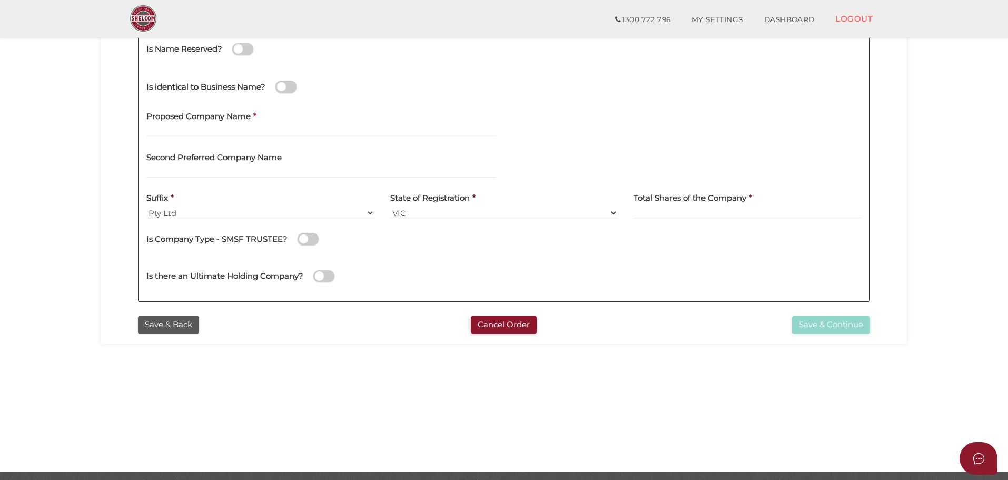  Describe the element at coordinates (978, 458) in the screenshot. I see `button: Open asap` at that location.